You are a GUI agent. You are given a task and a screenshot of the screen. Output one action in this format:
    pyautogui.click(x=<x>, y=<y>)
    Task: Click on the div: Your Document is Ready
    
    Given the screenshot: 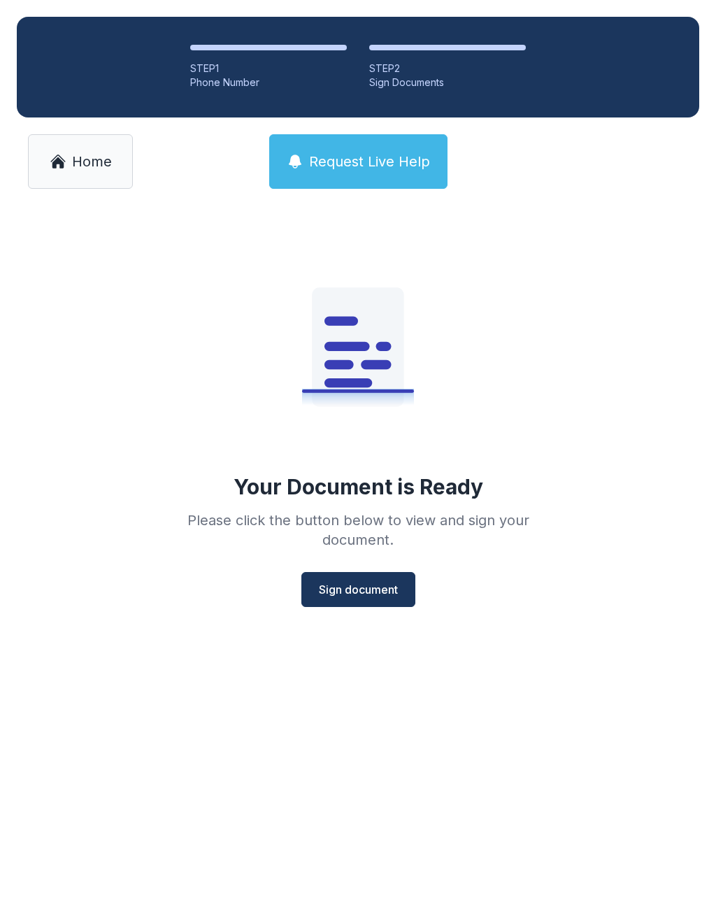 What is the action you would take?
    pyautogui.click(x=358, y=487)
    